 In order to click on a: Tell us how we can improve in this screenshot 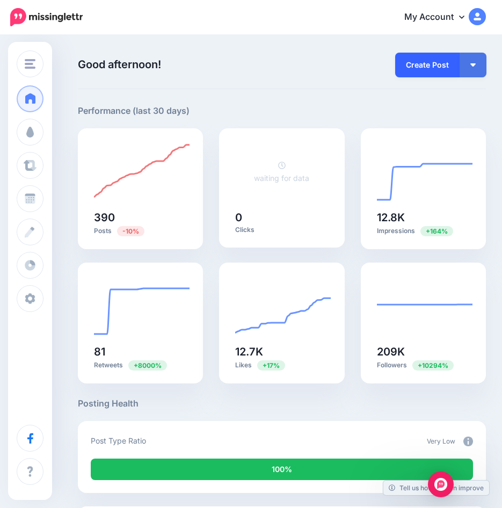, I will do `click(436, 487)`.